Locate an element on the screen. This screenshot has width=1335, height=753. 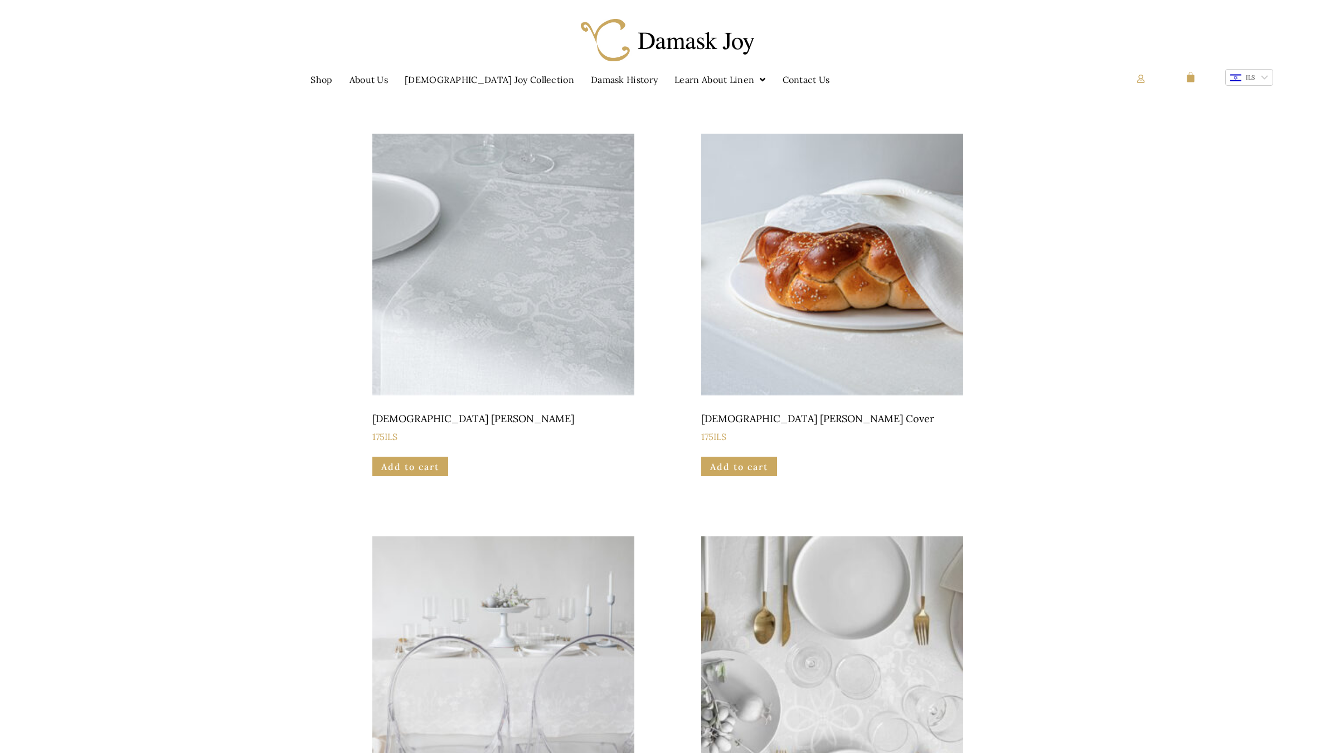
a: Shop is located at coordinates (321, 80).